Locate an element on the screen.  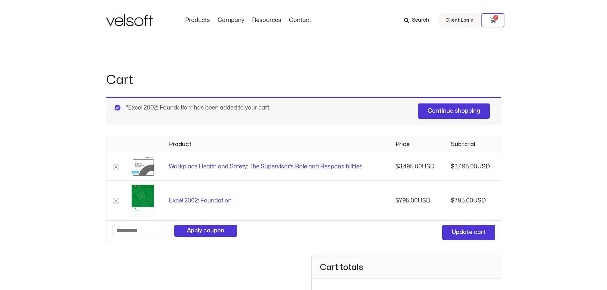
a: Continue shopping is located at coordinates (454, 111).